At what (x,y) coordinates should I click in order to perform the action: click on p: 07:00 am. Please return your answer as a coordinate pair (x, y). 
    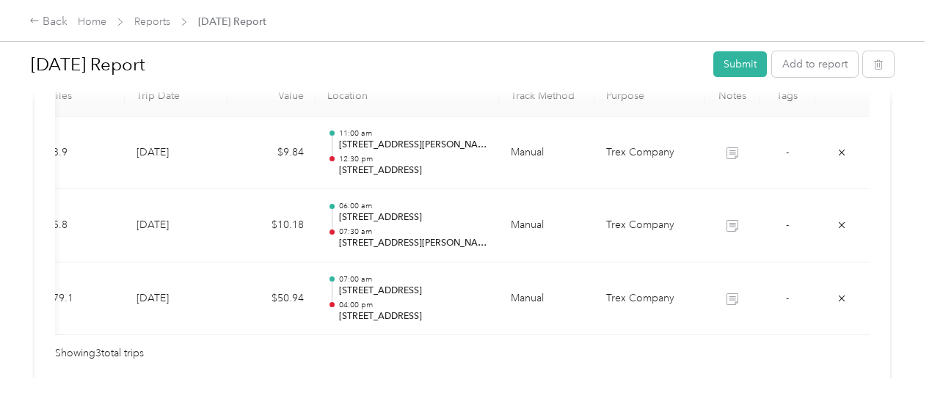
    Looking at the image, I should click on (413, 280).